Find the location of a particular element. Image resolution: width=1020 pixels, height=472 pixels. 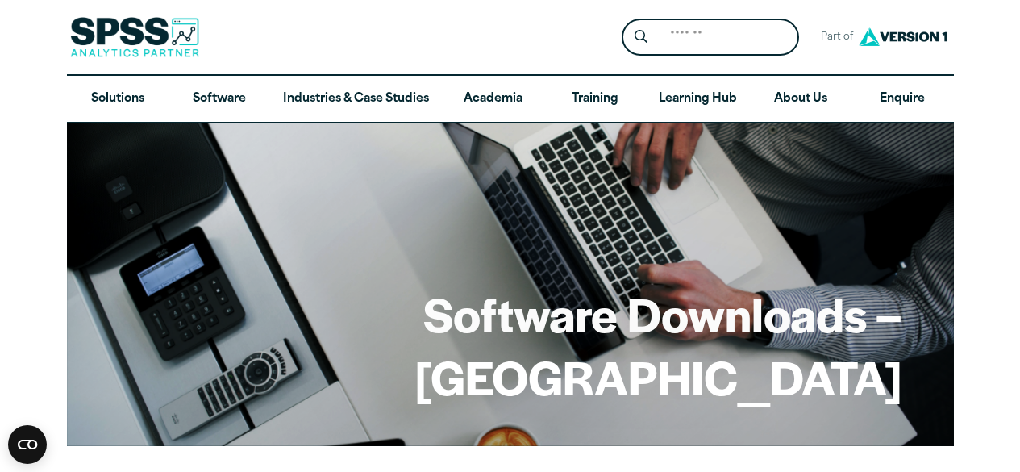

button: Search magnifying glass icon is located at coordinates (640, 37).